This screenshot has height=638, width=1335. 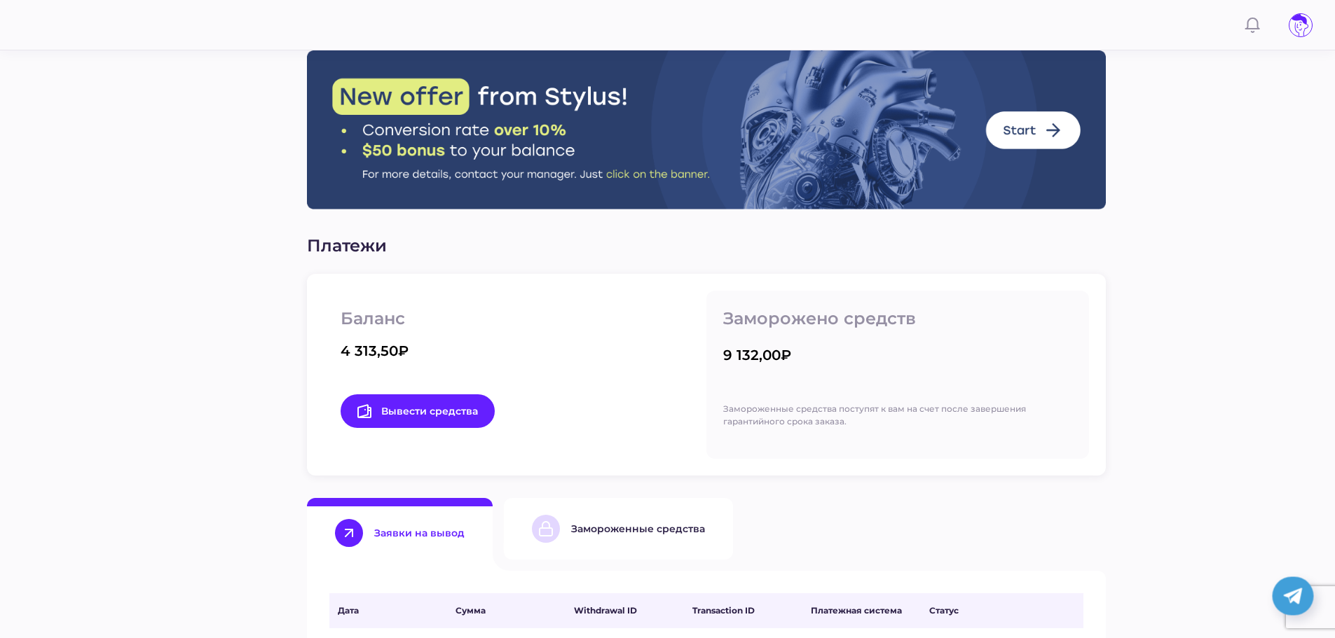 What do you see at coordinates (418, 411) in the screenshot?
I see `span: Вывести средства` at bounding box center [418, 411].